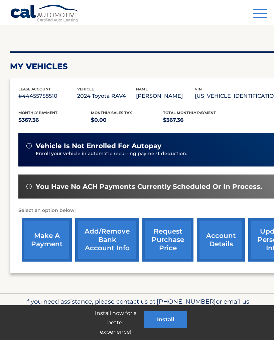 Image resolution: width=274 pixels, height=340 pixels. I want to click on span: Monthly Payment, so click(38, 113).